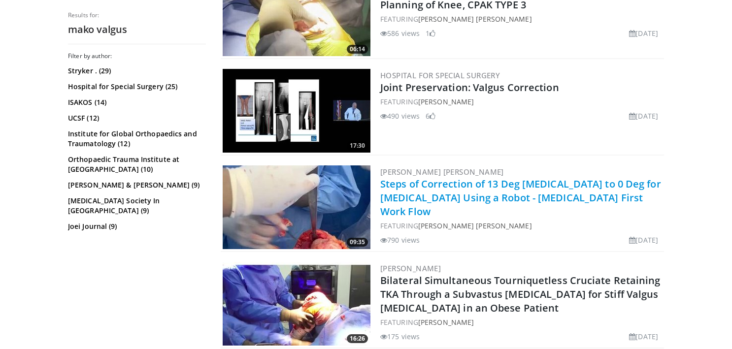 The height and width of the screenshot is (349, 732). I want to click on span: 16:26, so click(357, 339).